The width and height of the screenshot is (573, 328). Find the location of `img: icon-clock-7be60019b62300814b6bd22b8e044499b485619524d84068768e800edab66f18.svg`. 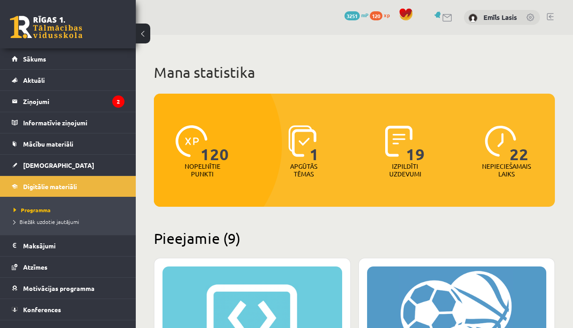

img: icon-clock-7be60019b62300814b6bd22b8e044499b485619524d84068768e800edab66f18.svg is located at coordinates (500, 141).